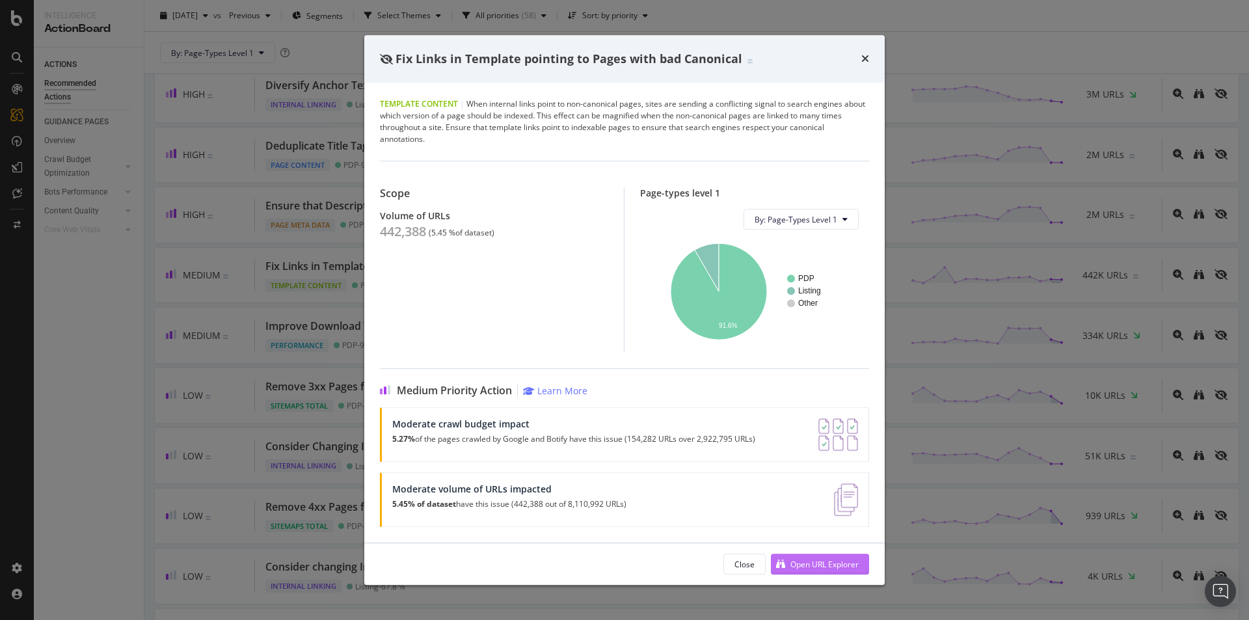 This screenshot has width=1249, height=620. What do you see at coordinates (555, 390) in the screenshot?
I see `a: Learn More` at bounding box center [555, 390].